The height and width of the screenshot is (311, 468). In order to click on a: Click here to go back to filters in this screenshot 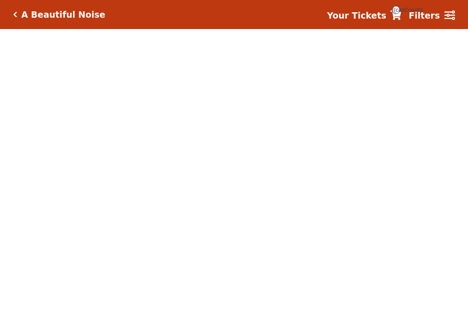, I will do `click(15, 15)`.